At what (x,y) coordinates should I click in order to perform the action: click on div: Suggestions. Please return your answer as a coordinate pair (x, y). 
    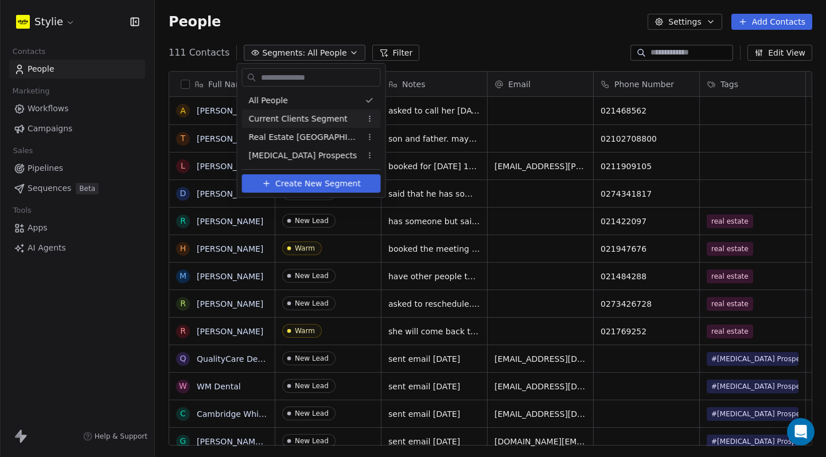
    Looking at the image, I should click on (311, 128).